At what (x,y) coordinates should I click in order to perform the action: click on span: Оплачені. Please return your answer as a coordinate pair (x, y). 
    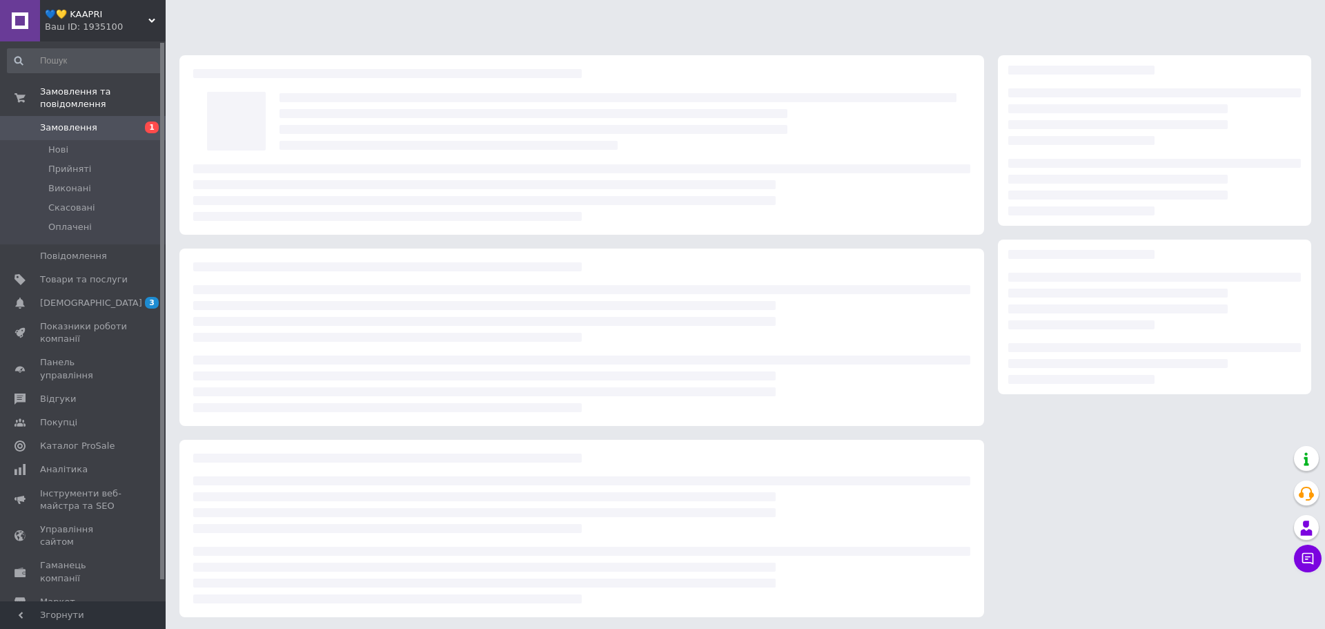
    Looking at the image, I should click on (70, 227).